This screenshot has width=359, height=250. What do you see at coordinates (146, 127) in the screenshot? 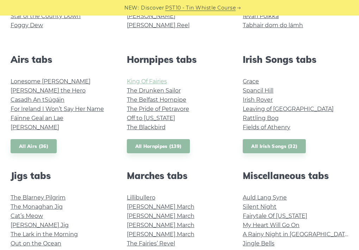
I see `a: The Blackbird` at bounding box center [146, 127].